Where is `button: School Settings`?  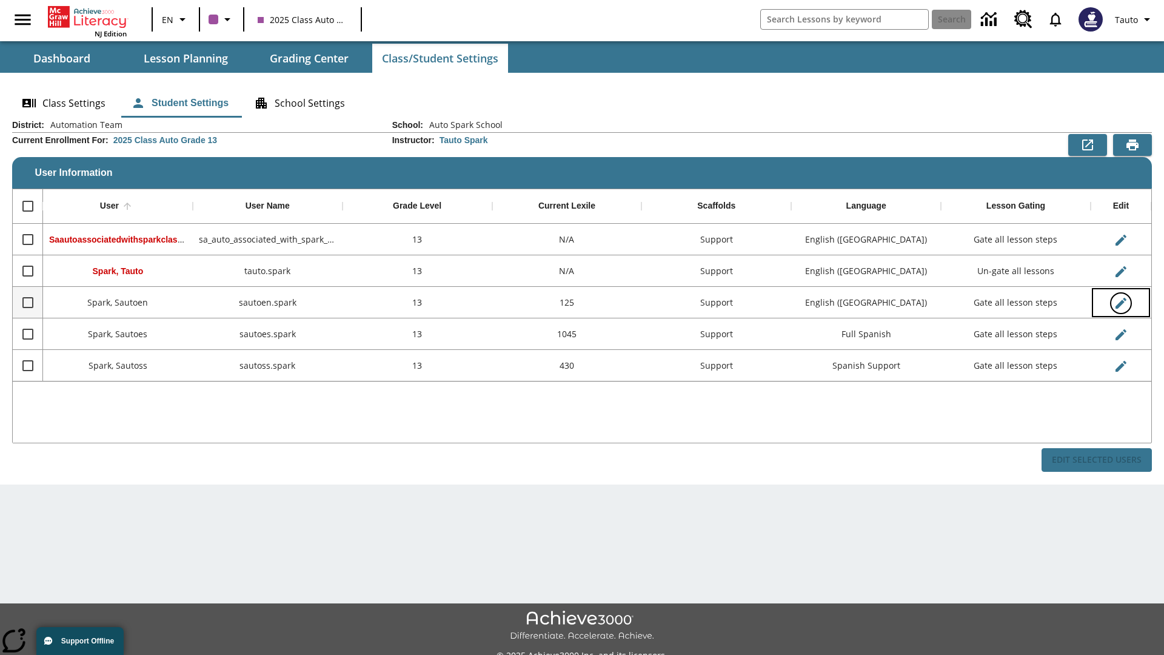 button: School Settings is located at coordinates (299, 103).